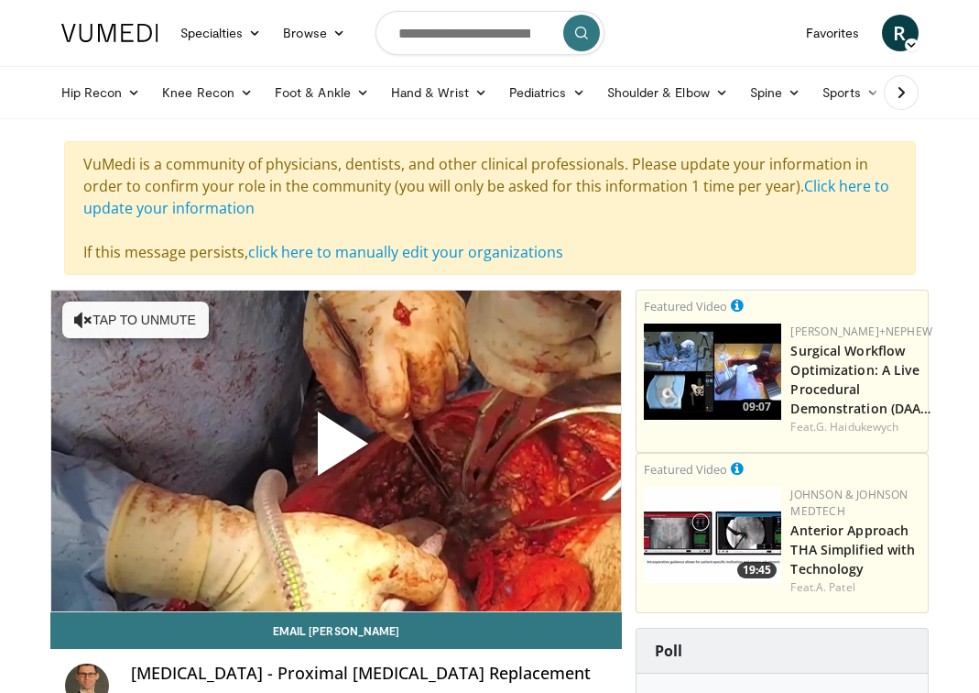 The width and height of the screenshot is (979, 693). I want to click on a: Spine, so click(775, 93).